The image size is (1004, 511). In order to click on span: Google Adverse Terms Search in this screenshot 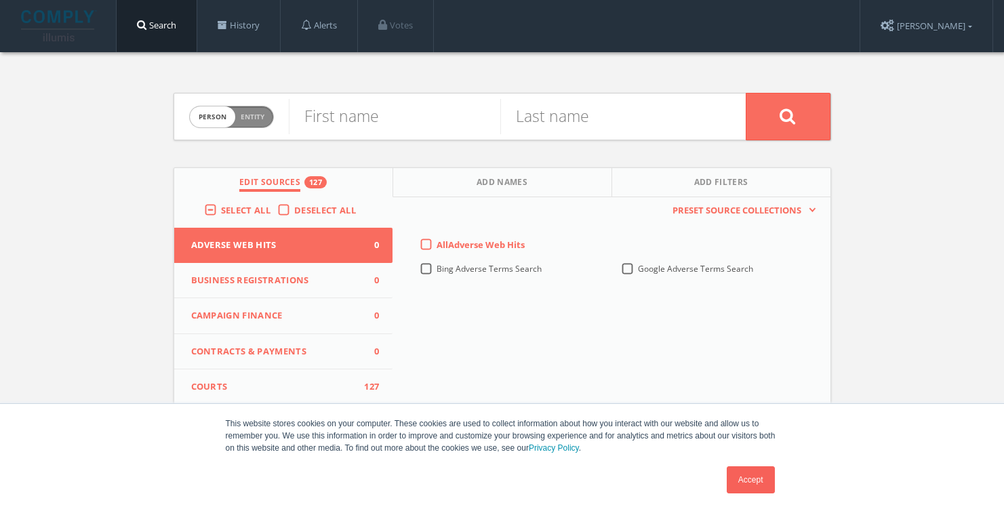, I will do `click(696, 269)`.